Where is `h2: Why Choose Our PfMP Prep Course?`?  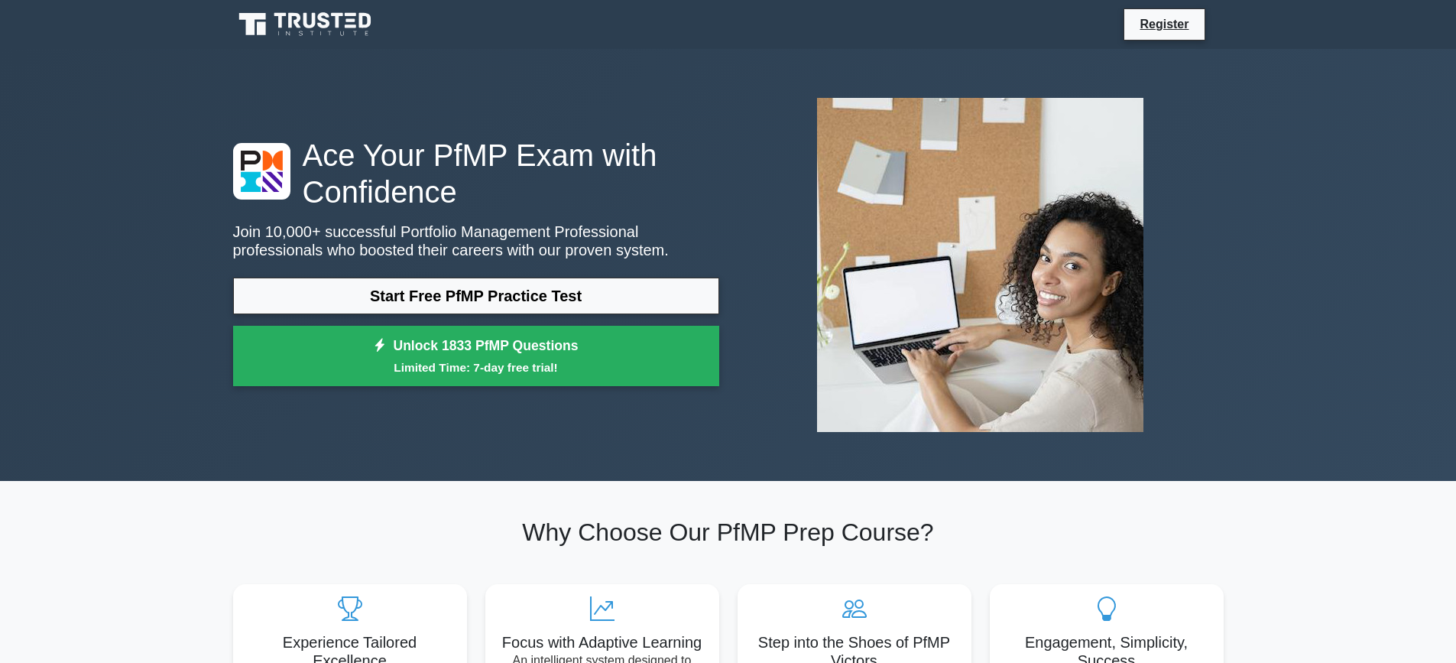 h2: Why Choose Our PfMP Prep Course? is located at coordinates (729, 532).